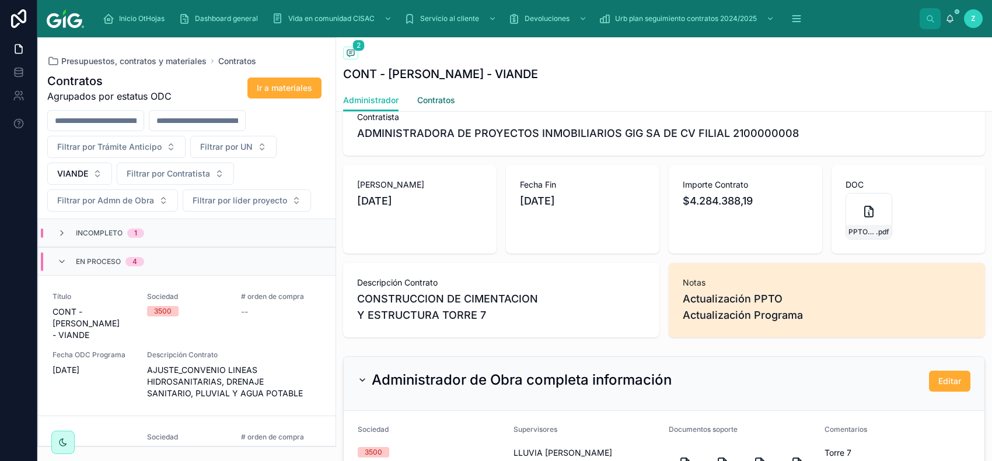 This screenshot has width=992, height=461. What do you see at coordinates (882, 232) in the screenshot?
I see `span: .pdf` at bounding box center [882, 232].